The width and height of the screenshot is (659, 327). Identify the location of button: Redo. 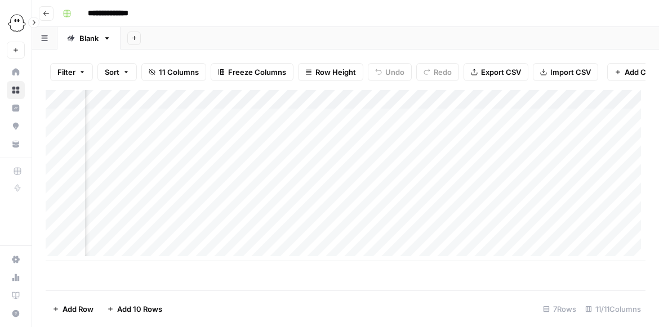
(437, 72).